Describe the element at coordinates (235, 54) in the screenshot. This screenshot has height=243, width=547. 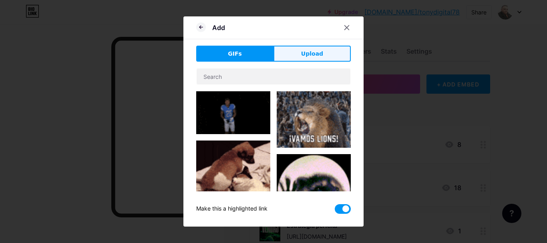
I see `span: GIFs` at that location.